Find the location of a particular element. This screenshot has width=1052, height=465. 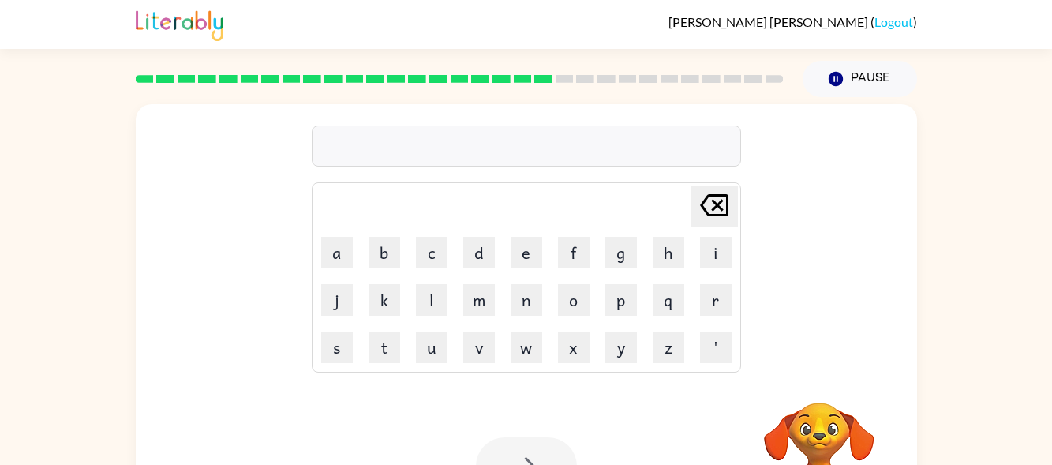

button: e is located at coordinates (526, 253).